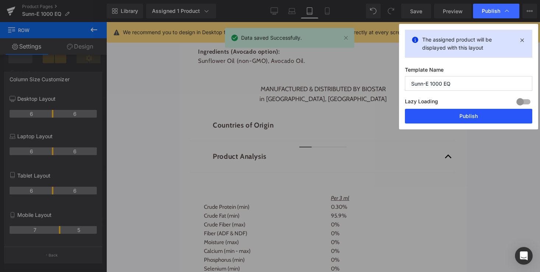 The image size is (540, 272). I want to click on div: Open Intercom Messenger, so click(524, 256).